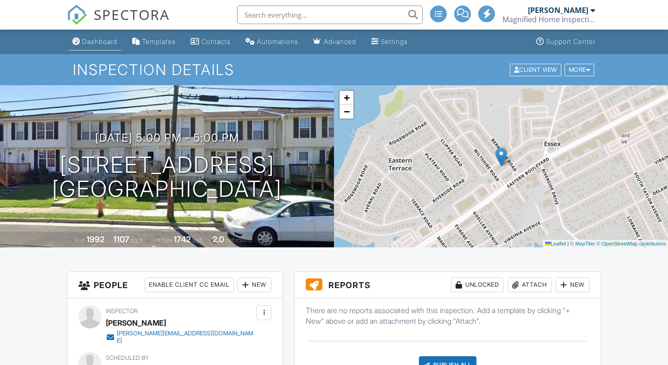  Describe the element at coordinates (570, 41) in the screenshot. I see `div: Support Center` at that location.